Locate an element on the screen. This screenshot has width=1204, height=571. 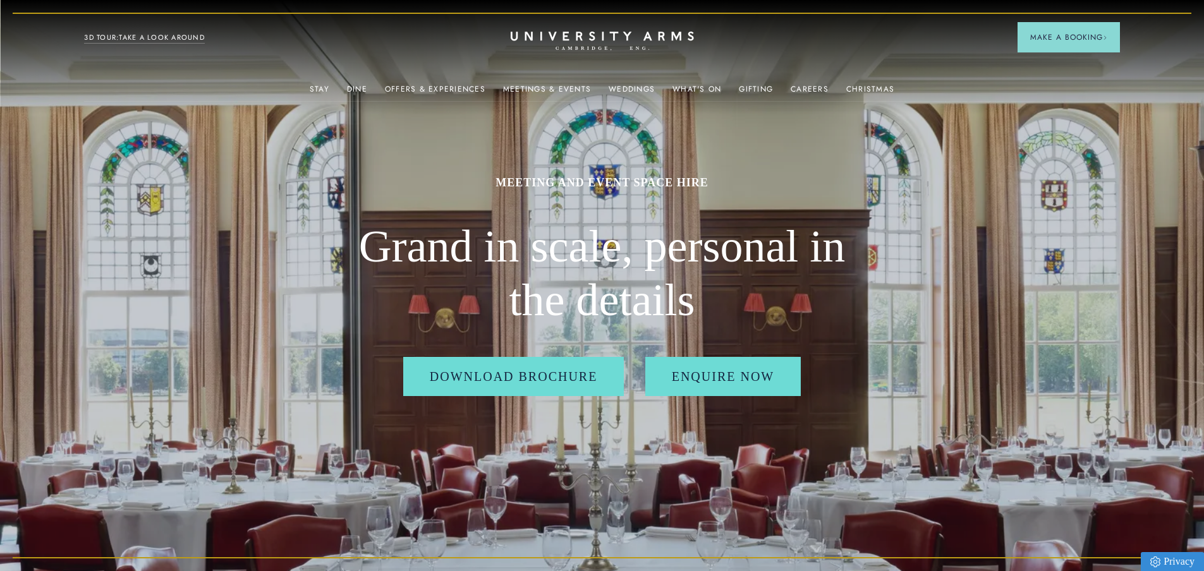
a: Christmas is located at coordinates (870, 93).